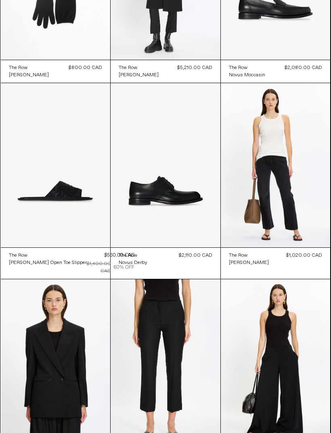 The image size is (331, 433). I want to click on img: The Row Ryley Jean, so click(276, 165).